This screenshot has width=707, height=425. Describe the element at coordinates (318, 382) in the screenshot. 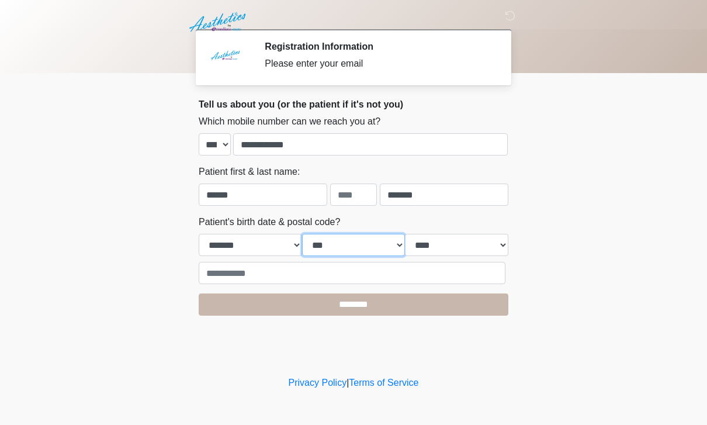

I see `a: Privacy Policy` at that location.